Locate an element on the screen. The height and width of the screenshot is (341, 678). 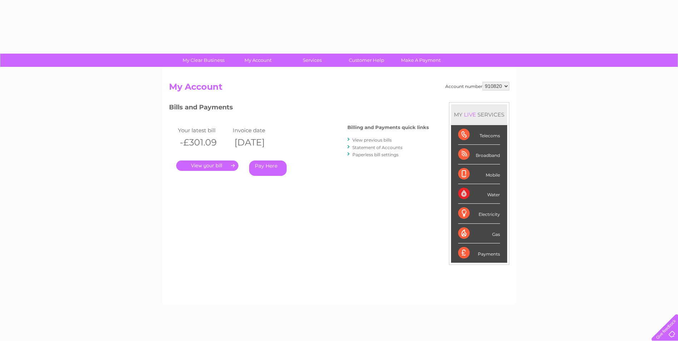
a: Services is located at coordinates (312, 60).